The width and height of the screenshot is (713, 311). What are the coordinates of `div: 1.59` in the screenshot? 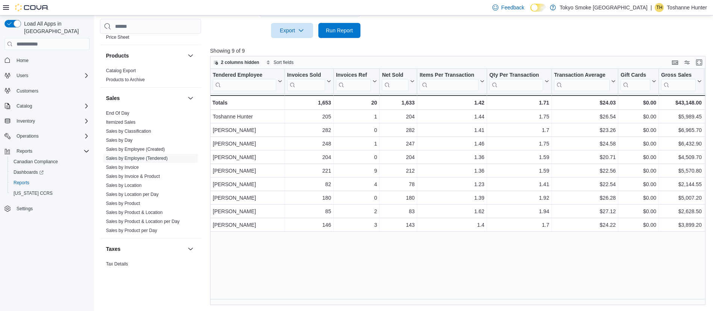 It's located at (519, 157).